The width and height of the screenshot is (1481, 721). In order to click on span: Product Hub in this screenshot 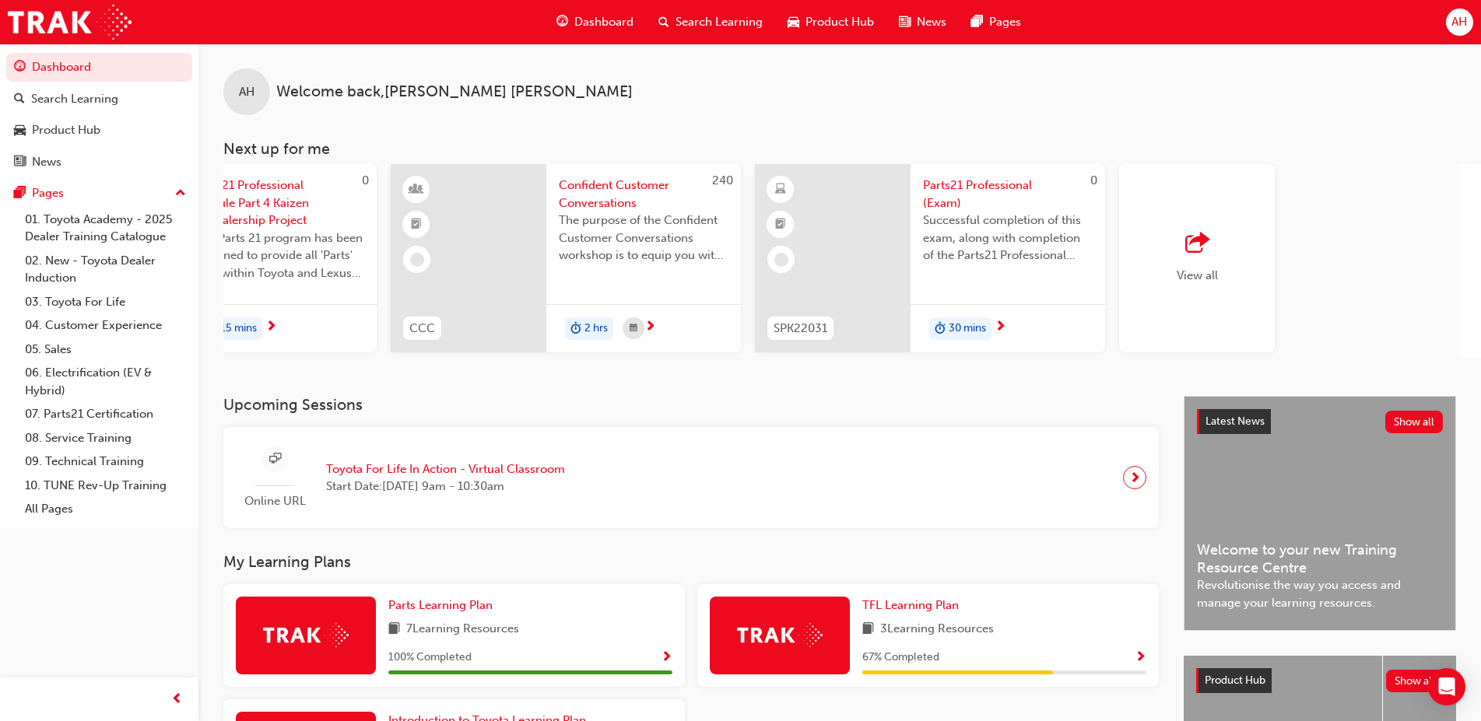, I will do `click(1235, 680)`.